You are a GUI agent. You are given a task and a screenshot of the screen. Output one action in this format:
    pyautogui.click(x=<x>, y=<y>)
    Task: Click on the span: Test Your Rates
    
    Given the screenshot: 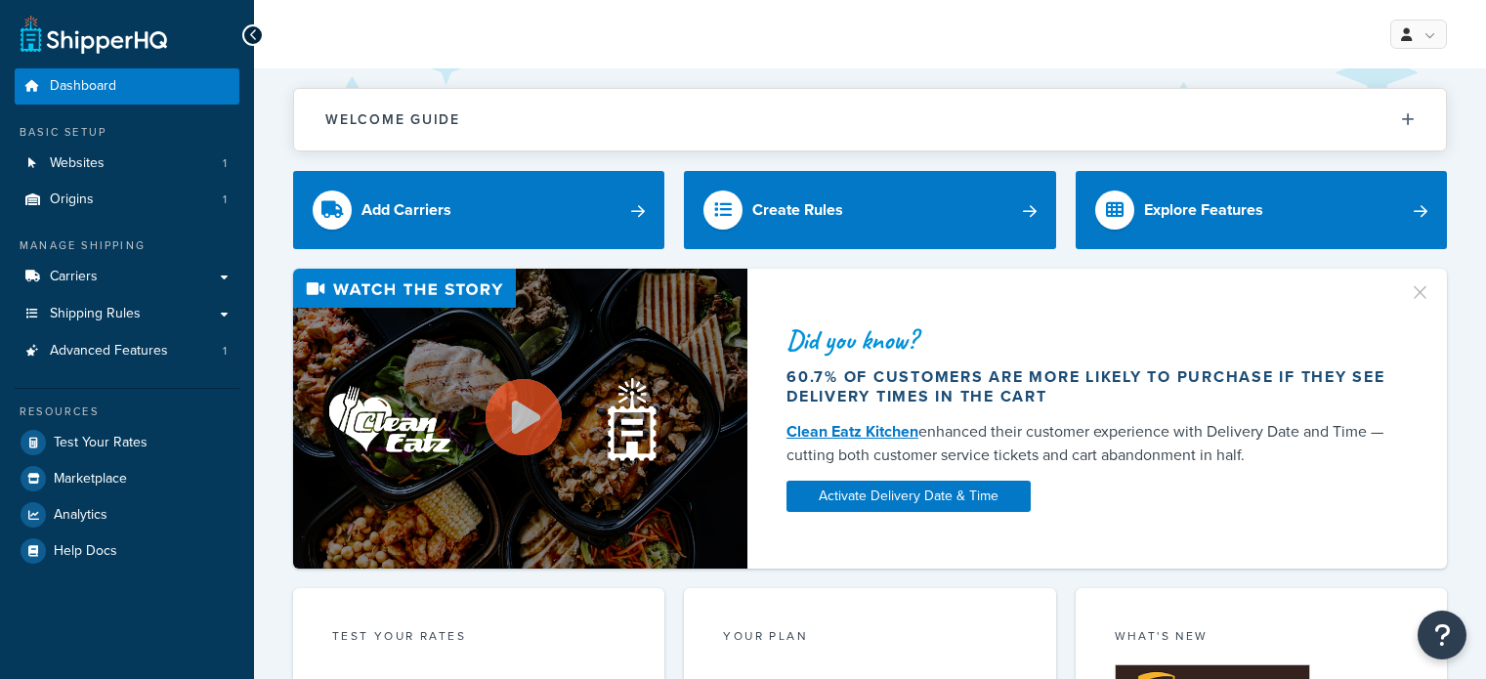 What is the action you would take?
    pyautogui.click(x=101, y=442)
    